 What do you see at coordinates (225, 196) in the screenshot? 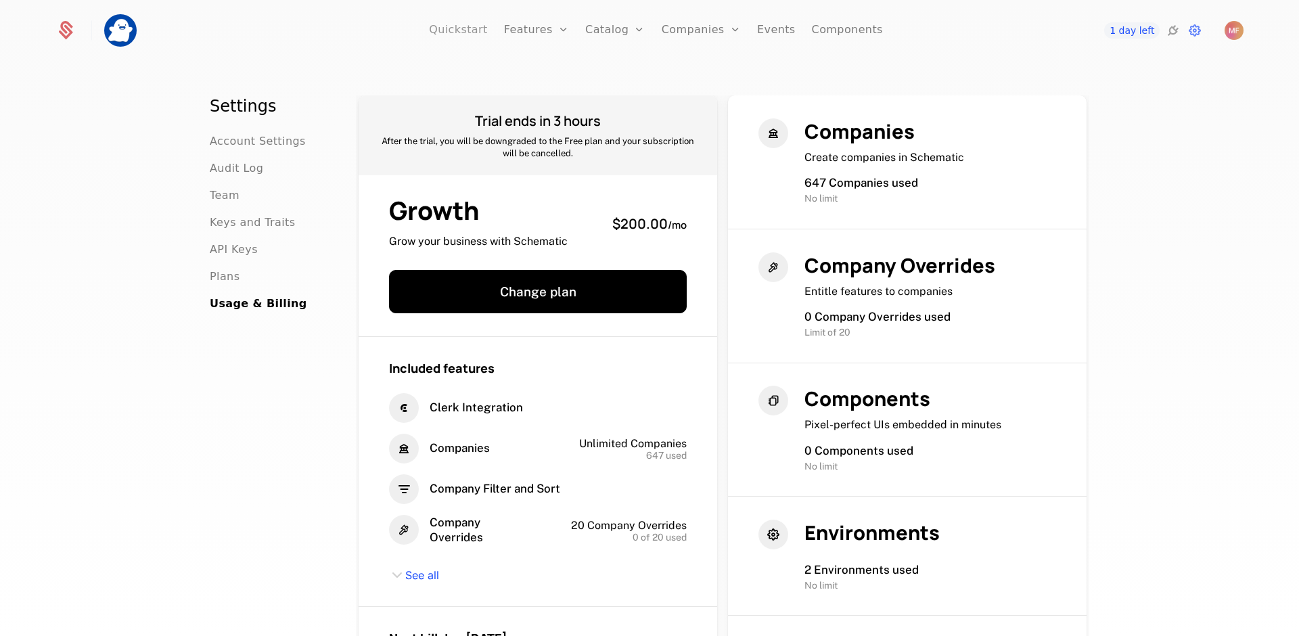
I see `span: Team` at bounding box center [225, 196].